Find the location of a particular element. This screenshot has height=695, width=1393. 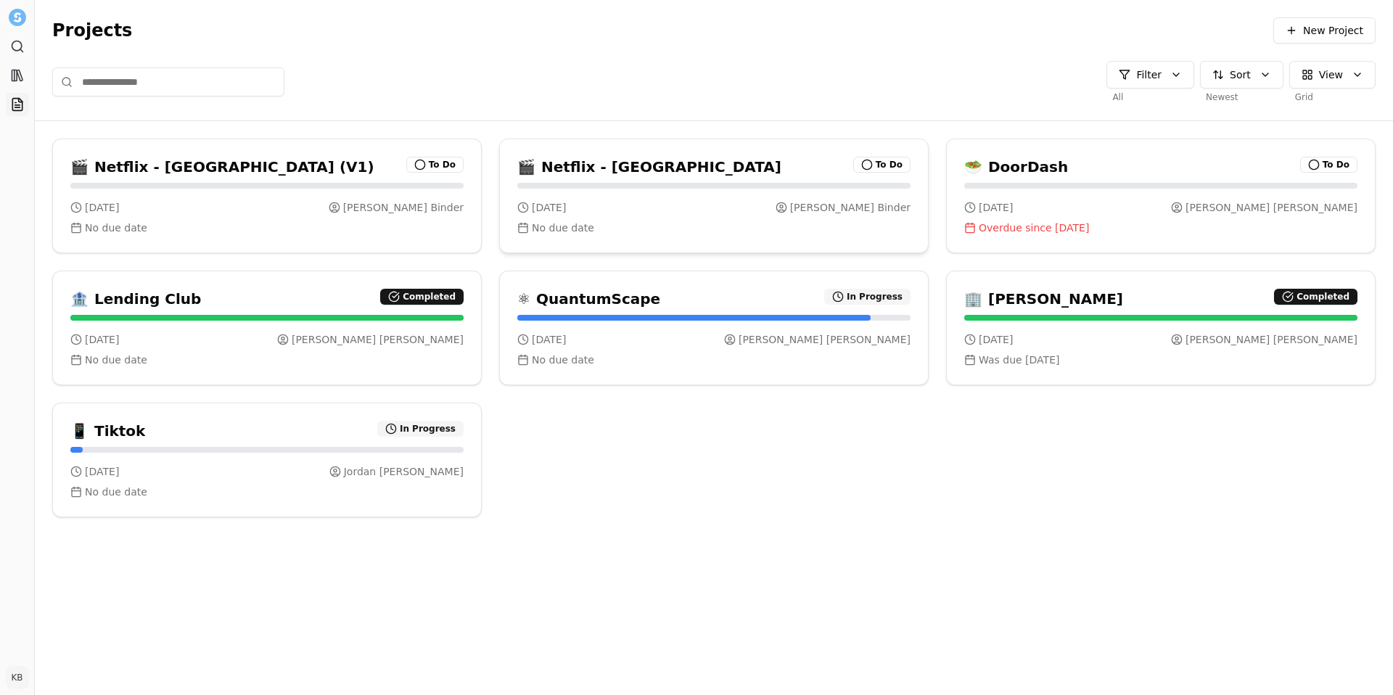

span: Newest is located at coordinates (1219, 97).